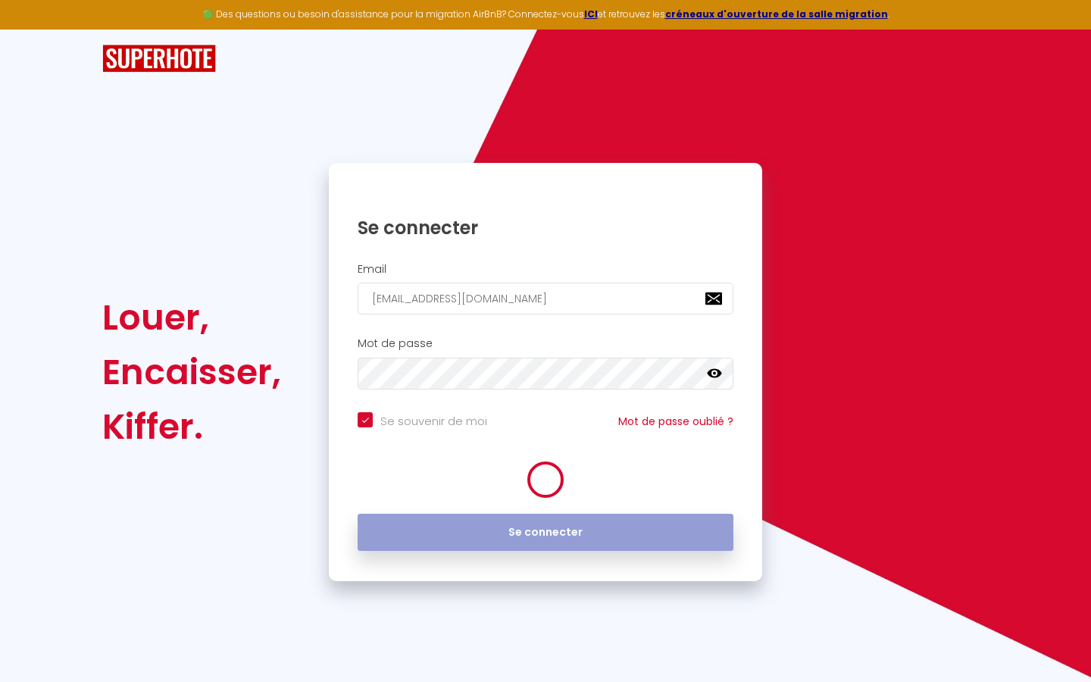  Describe the element at coordinates (192, 317) in the screenshot. I see `div: Louer,` at that location.